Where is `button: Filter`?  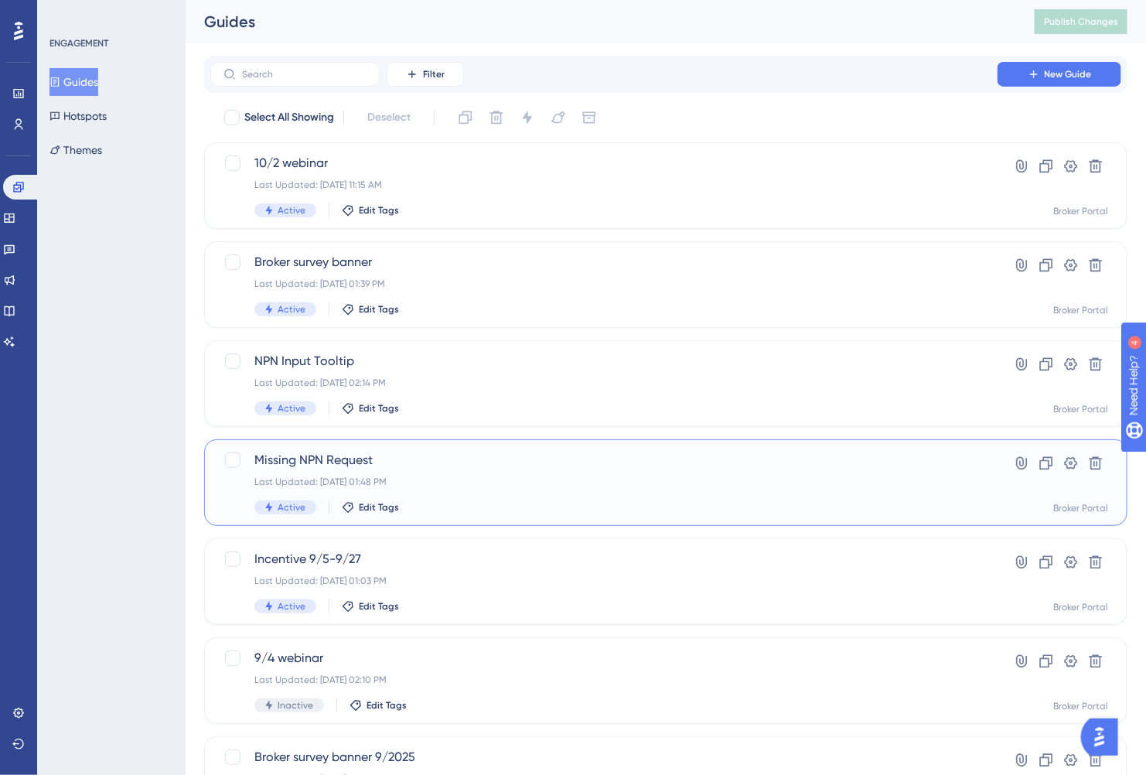 button: Filter is located at coordinates (425, 74).